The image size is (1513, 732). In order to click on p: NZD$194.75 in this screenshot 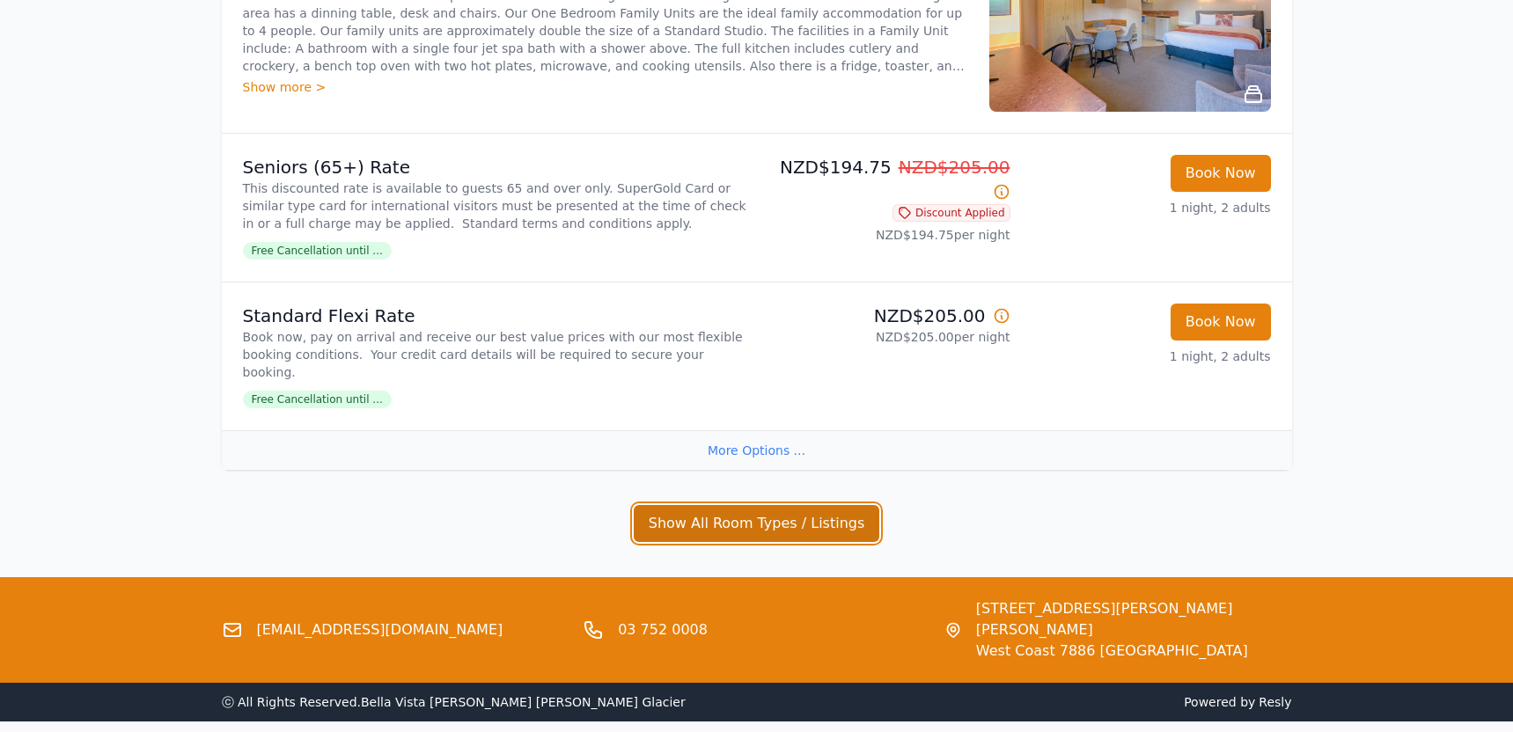, I will do `click(887, 180)`.